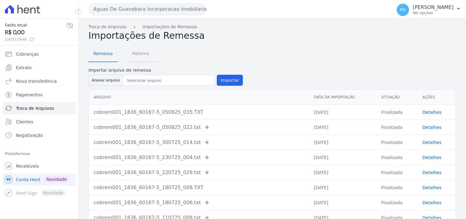 Image resolution: width=466 pixels, height=219 pixels. I want to click on span: Recebíveis, so click(27, 166).